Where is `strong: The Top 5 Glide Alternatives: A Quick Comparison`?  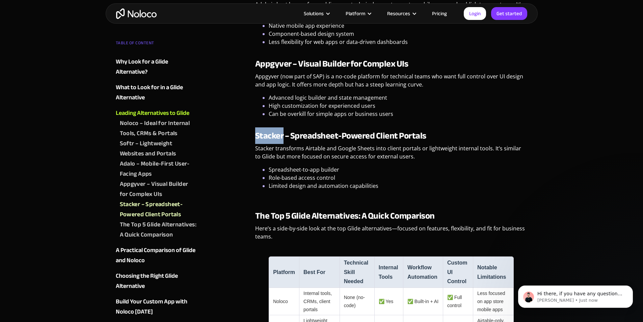
strong: The Top 5 Glide Alternatives: A Quick Comparison is located at coordinates (345, 215).